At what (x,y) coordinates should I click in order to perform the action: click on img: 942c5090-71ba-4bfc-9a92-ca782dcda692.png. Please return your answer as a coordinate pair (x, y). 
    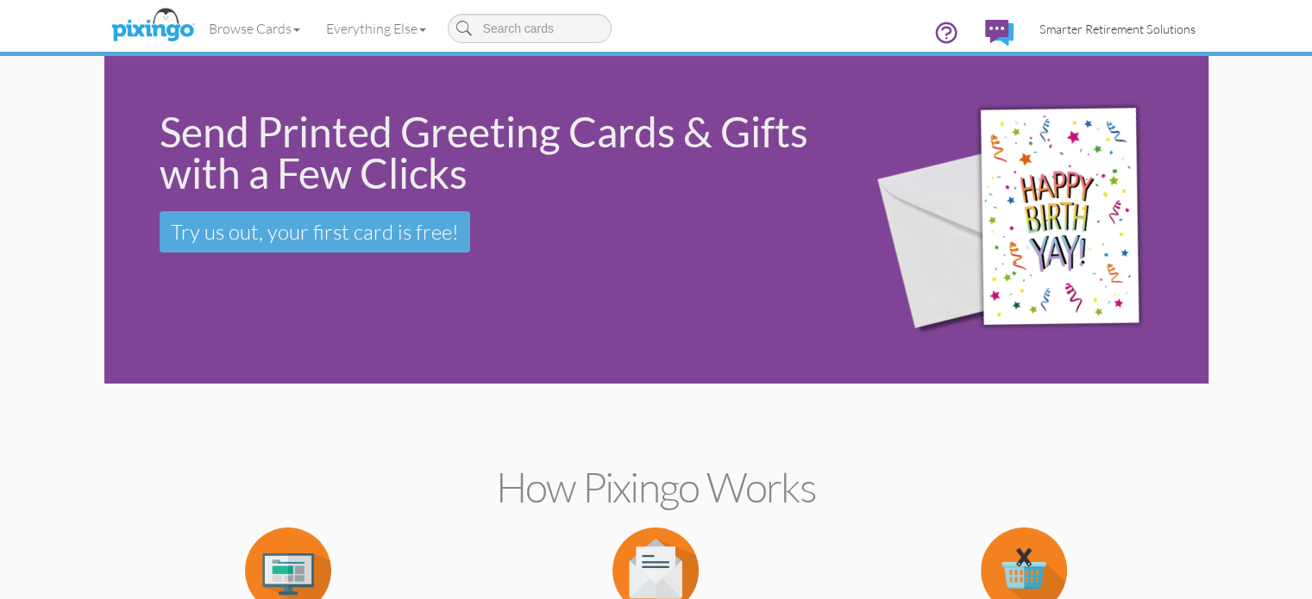
    Looking at the image, I should click on (1026, 220).